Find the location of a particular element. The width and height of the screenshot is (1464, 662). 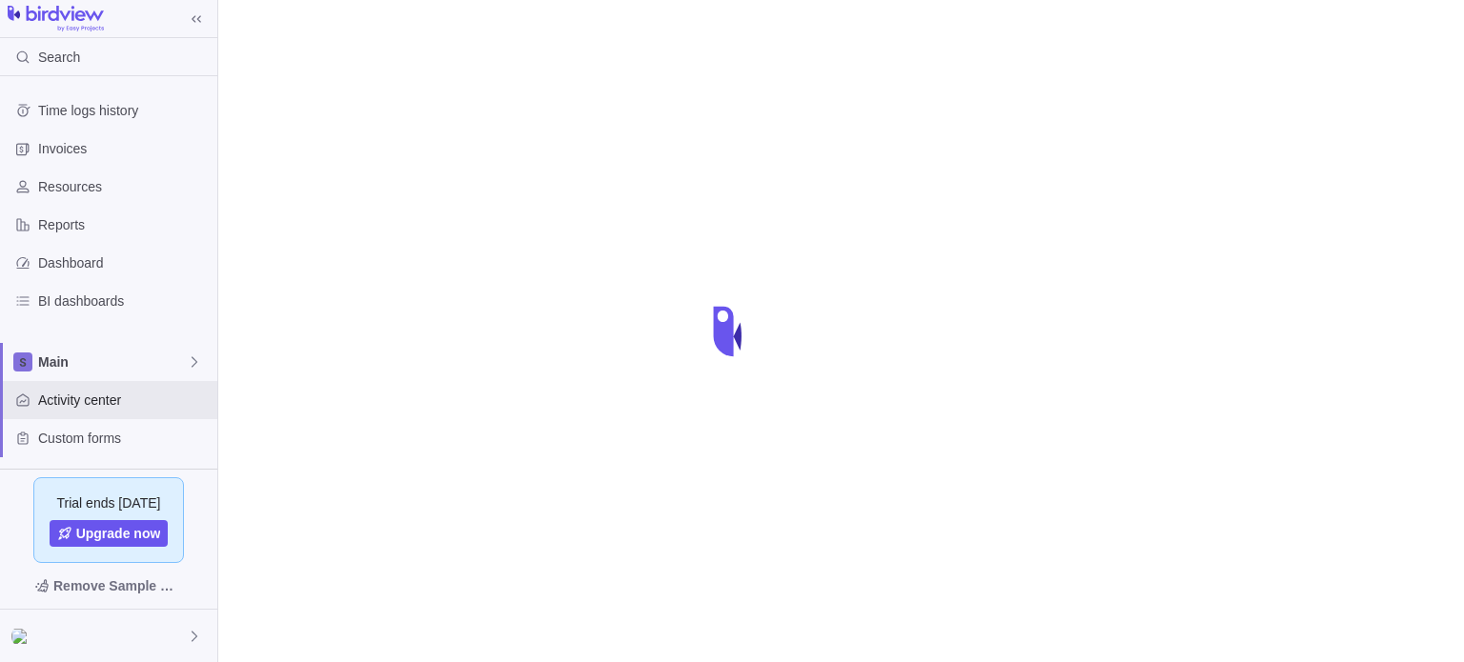

span: Main is located at coordinates (112, 362).